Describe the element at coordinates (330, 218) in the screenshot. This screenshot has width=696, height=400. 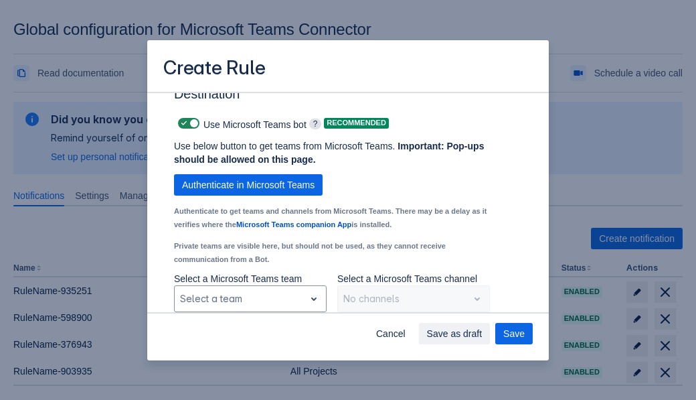
I see `small: Authenticate to get teams and channels from Microsoft Teams. There may be a delay as it verifies ...` at that location.